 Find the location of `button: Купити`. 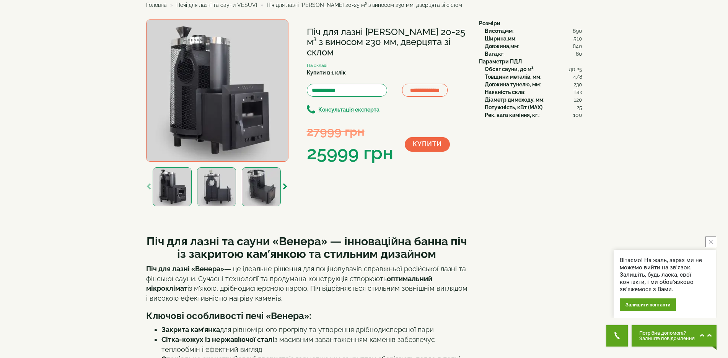

button: Купити is located at coordinates (427, 145).